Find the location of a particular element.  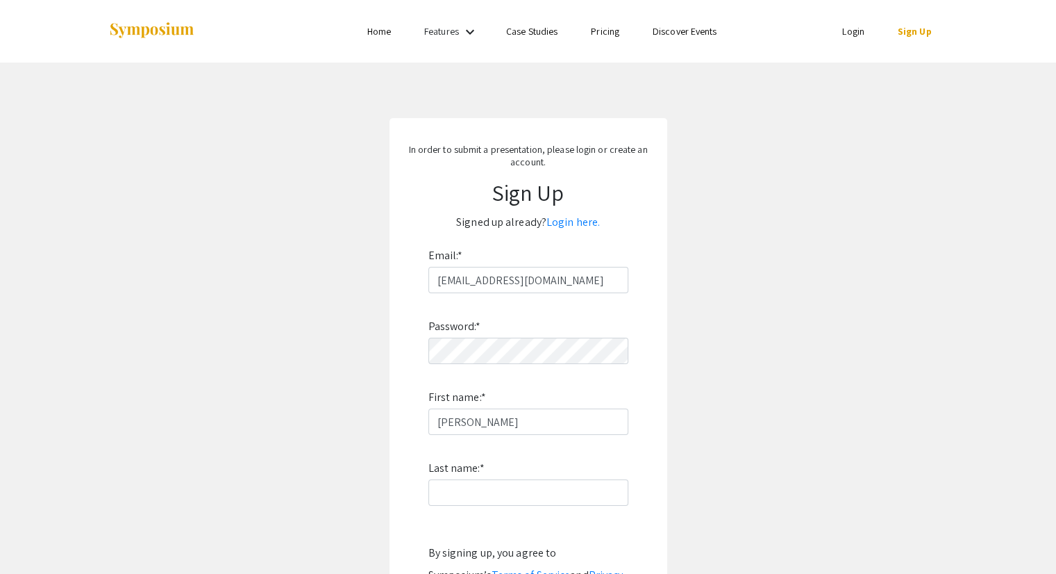

h1: Sign Up is located at coordinates (529, 192).